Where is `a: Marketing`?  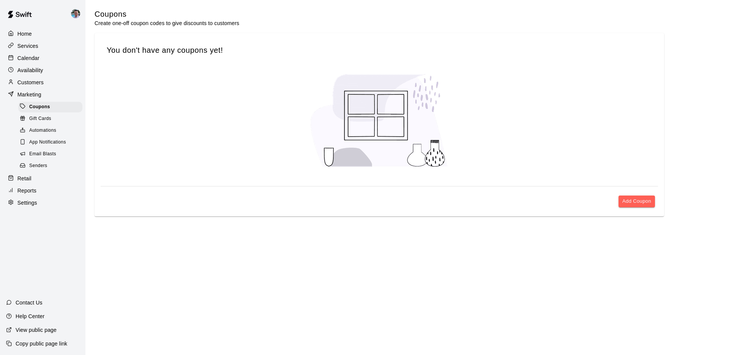 a: Marketing is located at coordinates (43, 95).